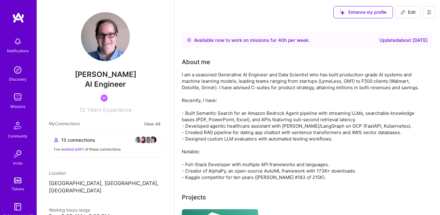  Describe the element at coordinates (72, 149) in the screenshot. I see `span: worked with 1` at that location.